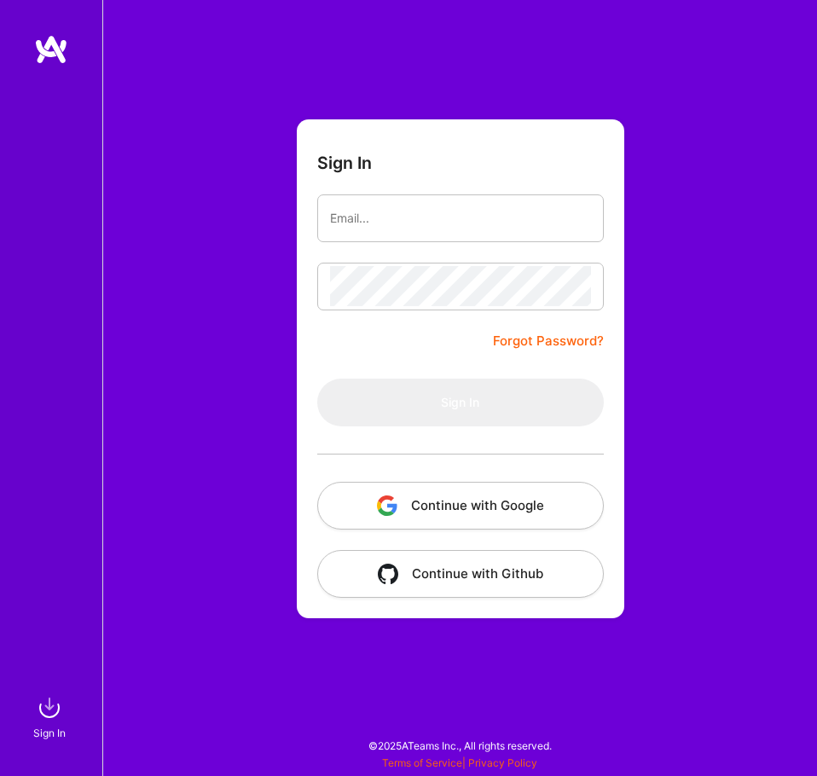 This screenshot has height=776, width=817. I want to click on a: Forgot Password?, so click(548, 341).